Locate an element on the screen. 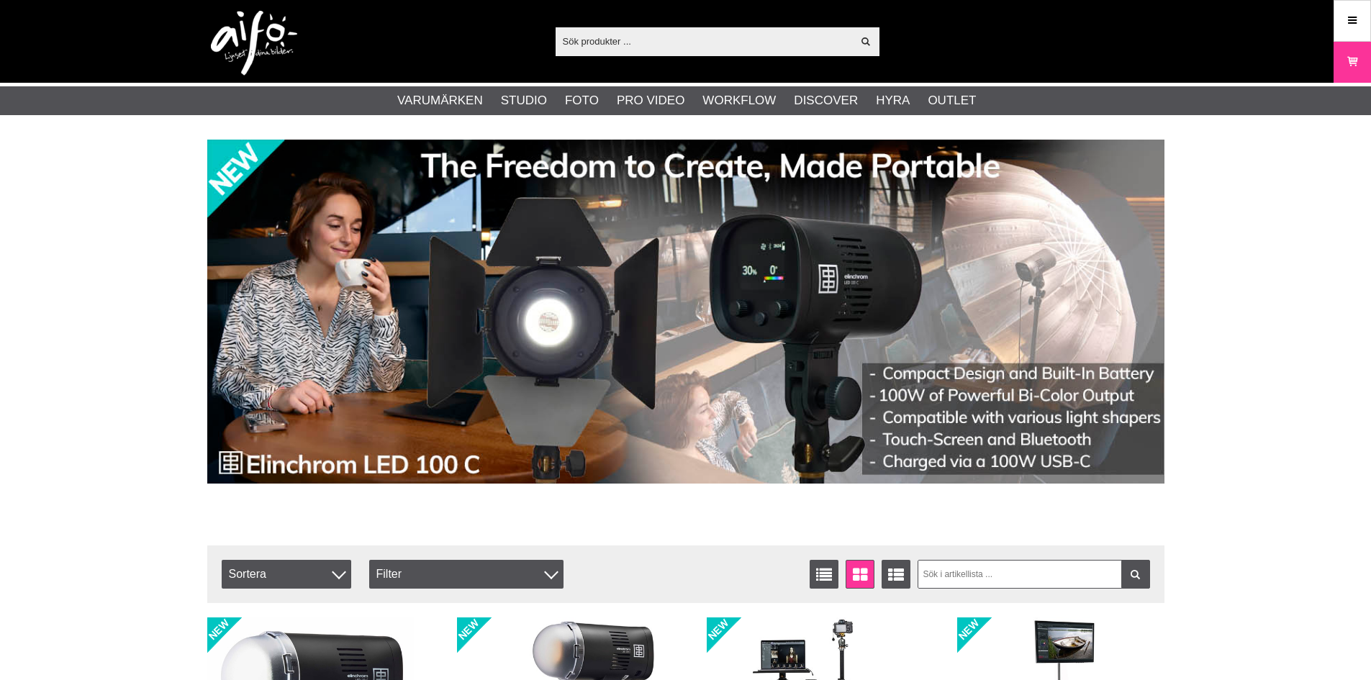 Image resolution: width=1371 pixels, height=680 pixels. a: Outlet is located at coordinates (951, 101).